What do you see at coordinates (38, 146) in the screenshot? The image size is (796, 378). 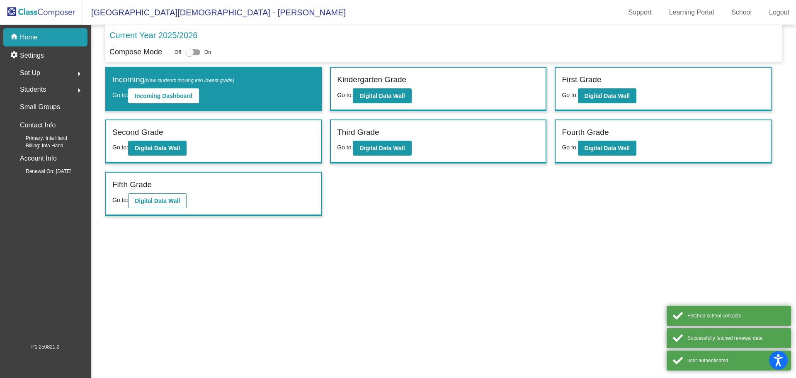 I see `span: Billing: Inta Hand` at bounding box center [38, 146].